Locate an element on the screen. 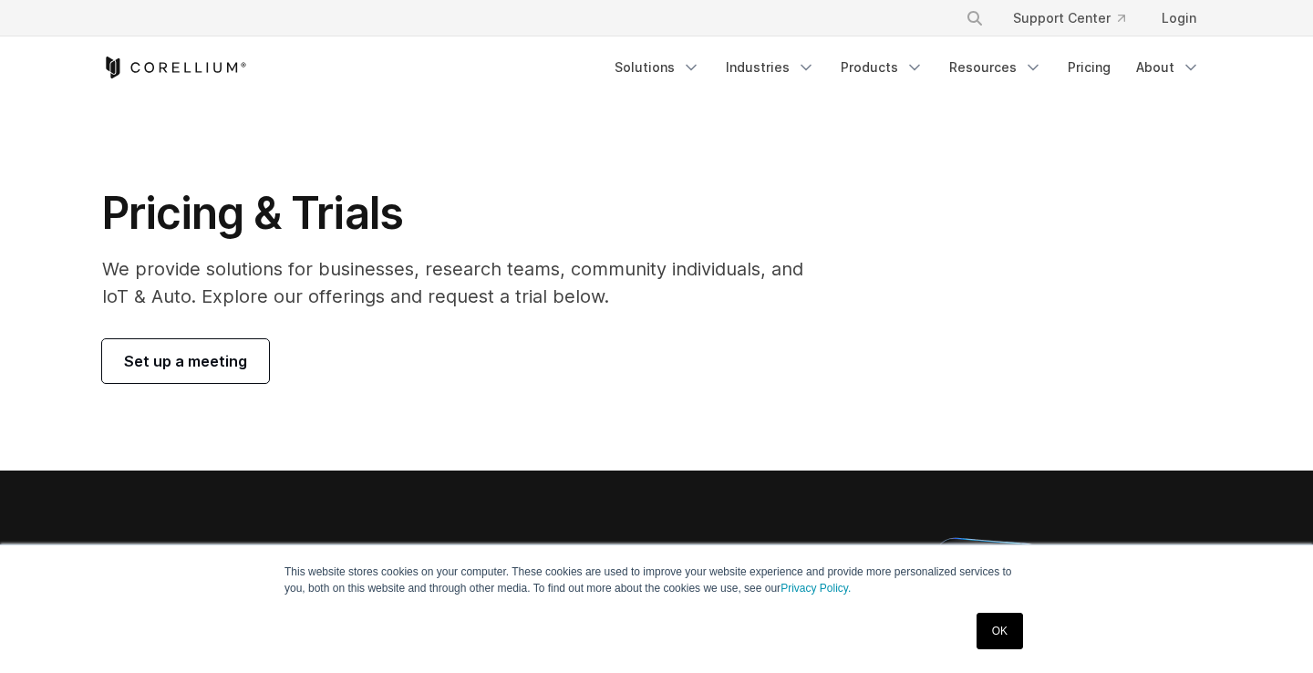 The height and width of the screenshot is (673, 1313). a: OK is located at coordinates (999, 631).